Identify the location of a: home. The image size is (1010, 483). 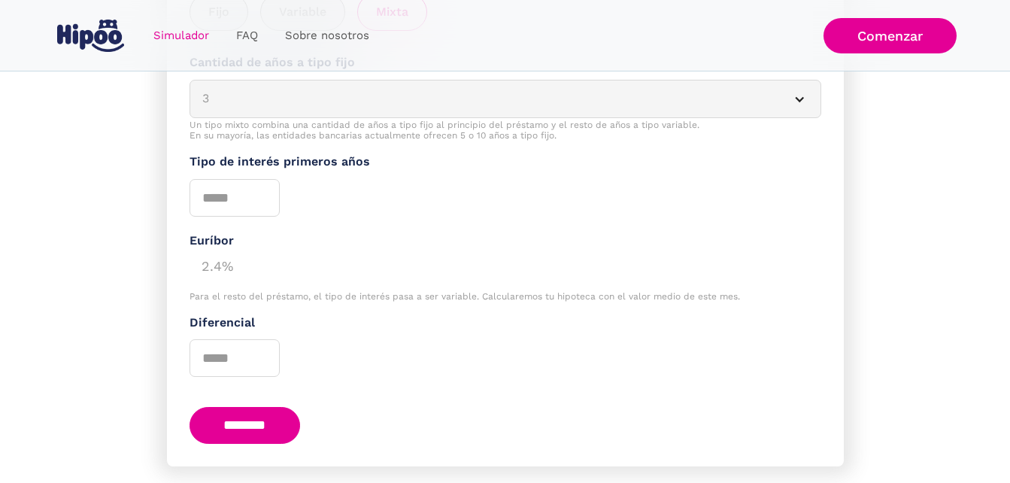
(91, 35).